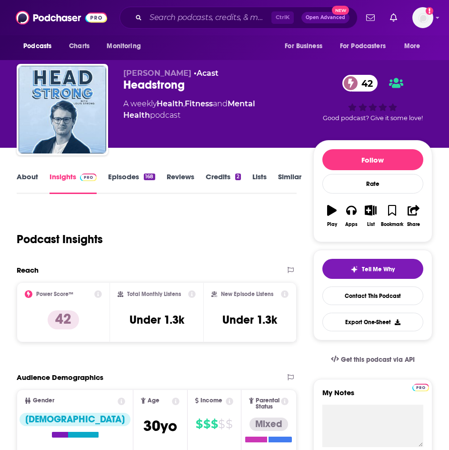 This screenshot has width=449, height=450. Describe the element at coordinates (220, 103) in the screenshot. I see `span: and` at that location.